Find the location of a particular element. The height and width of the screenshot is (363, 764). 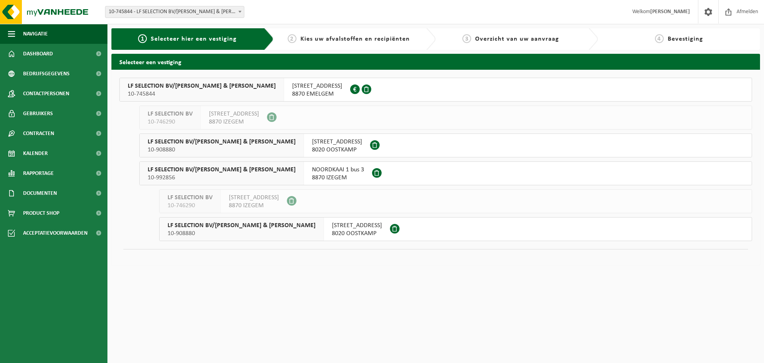

span: Rapportage is located at coordinates (38, 173).